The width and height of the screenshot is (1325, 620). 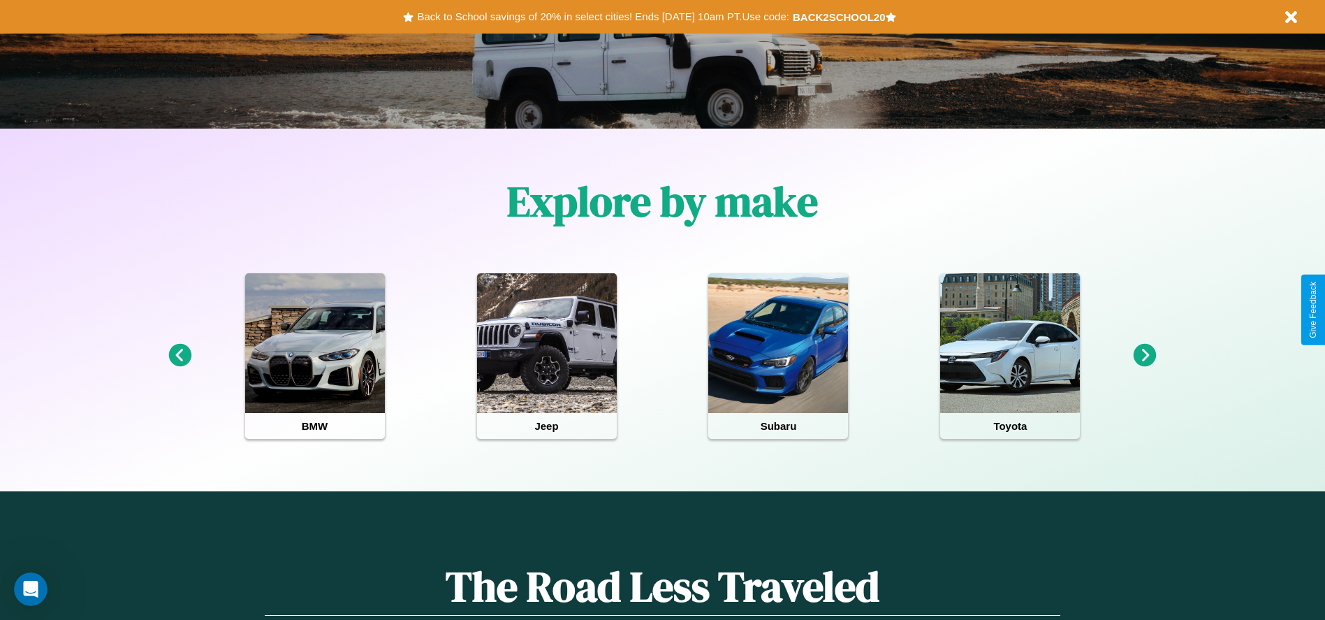 What do you see at coordinates (1010, 425) in the screenshot?
I see `h4: Toyota` at bounding box center [1010, 425].